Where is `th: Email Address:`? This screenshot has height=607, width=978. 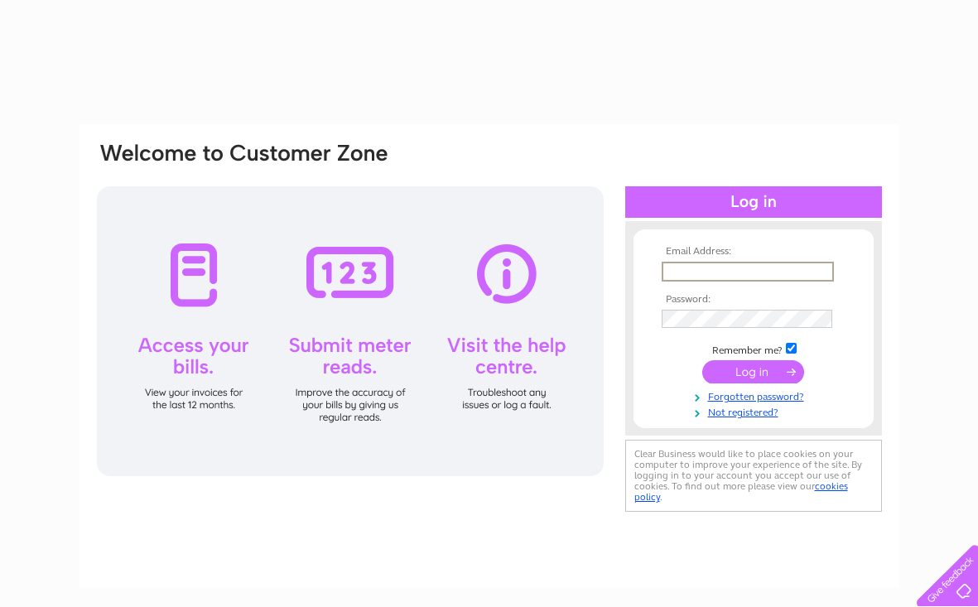
th: Email Address: is located at coordinates (753, 252).